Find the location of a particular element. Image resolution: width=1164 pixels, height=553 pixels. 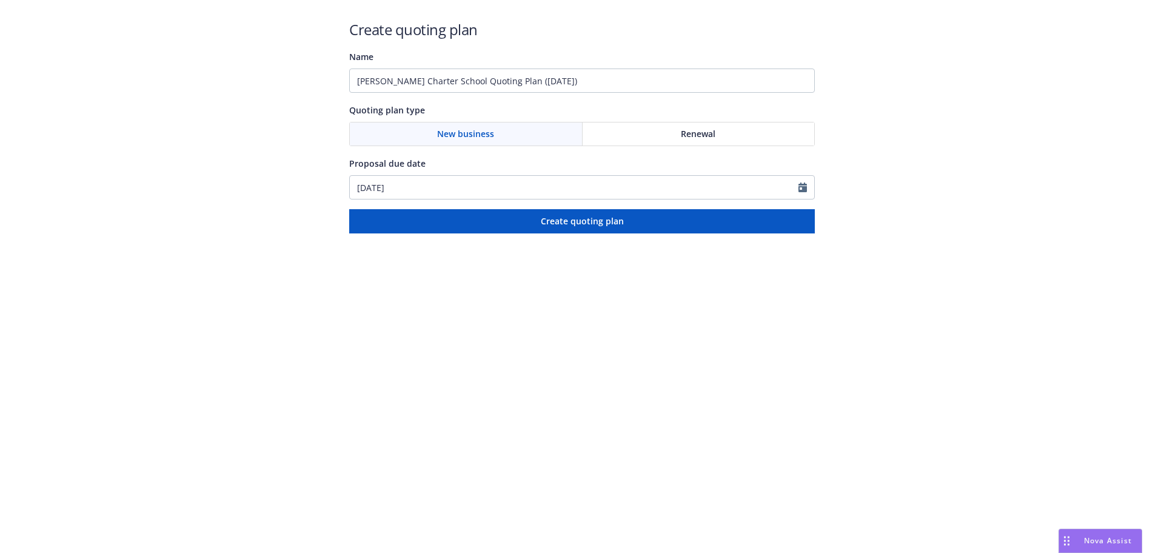

span: Create quoting plan is located at coordinates (582, 221).